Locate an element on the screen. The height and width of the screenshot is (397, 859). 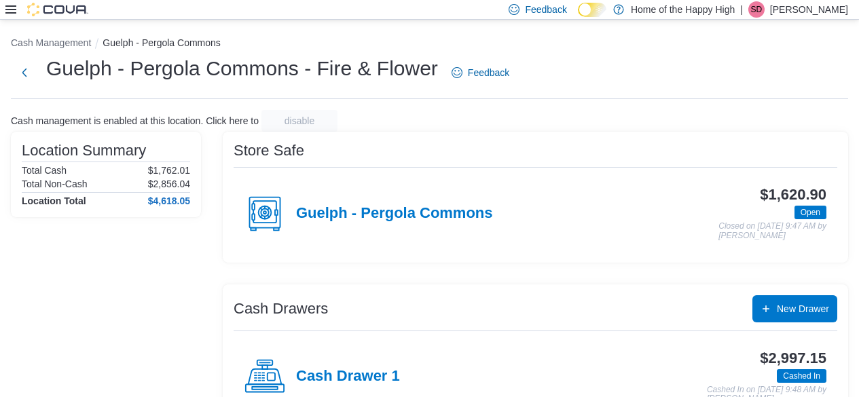
h4: Guelph - Pergola Commons is located at coordinates (395, 214).